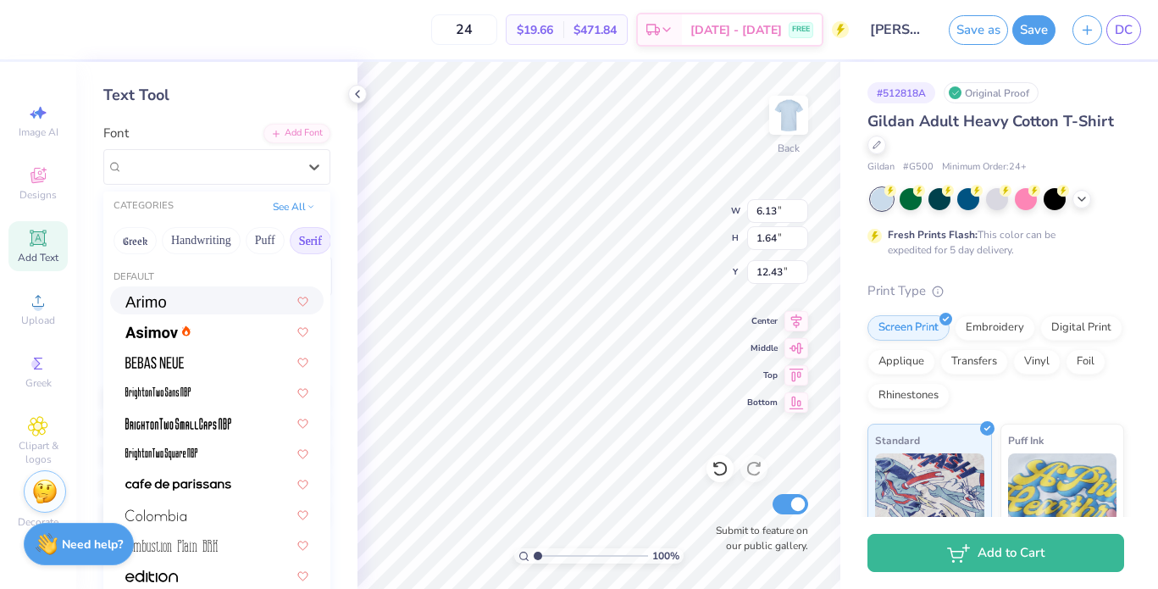 The image size is (1158, 589). Describe the element at coordinates (1025, 439) in the screenshot. I see `span: Puff Ink` at that location.